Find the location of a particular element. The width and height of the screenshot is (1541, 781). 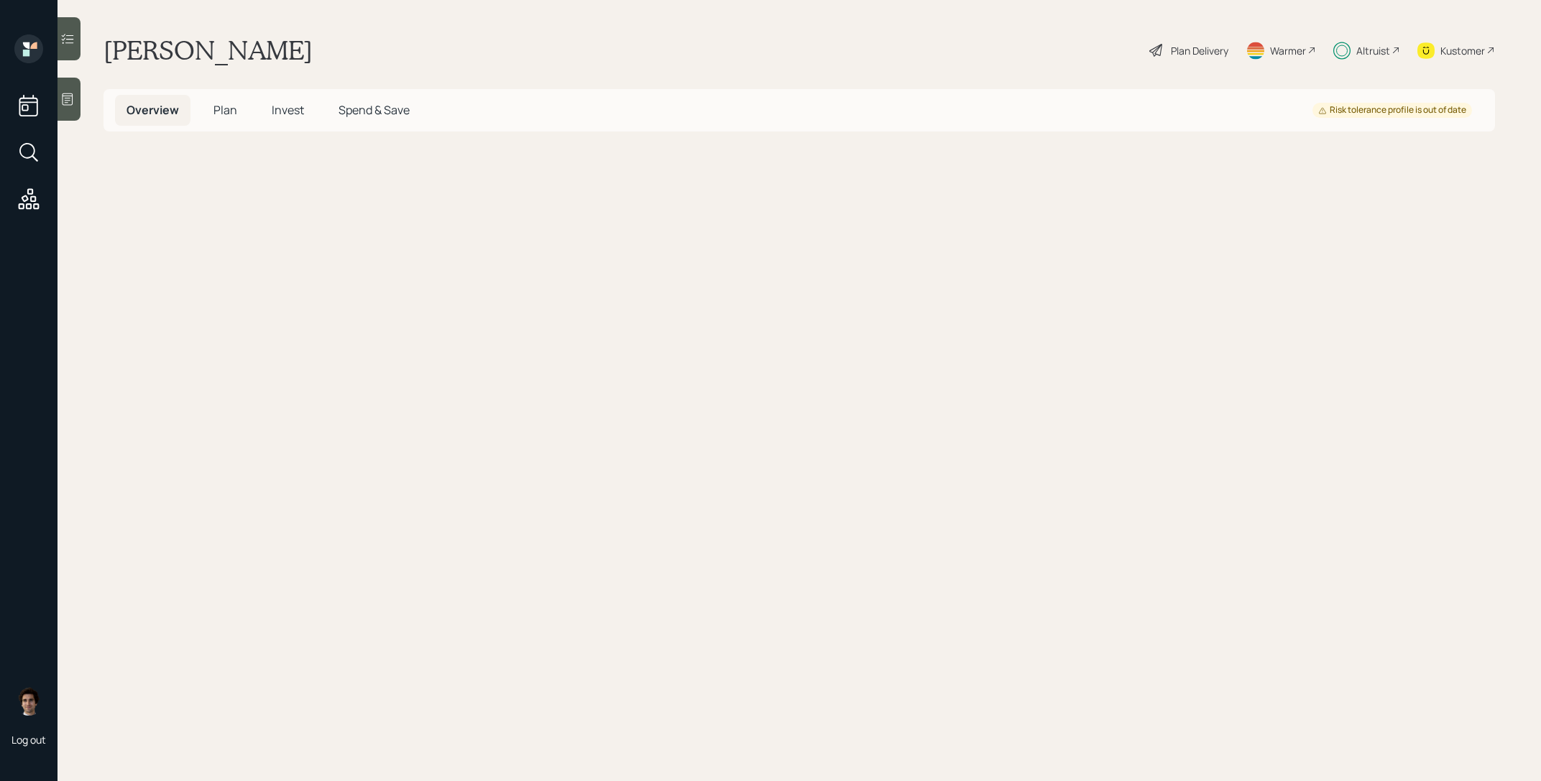

span: Plan is located at coordinates (225, 110).